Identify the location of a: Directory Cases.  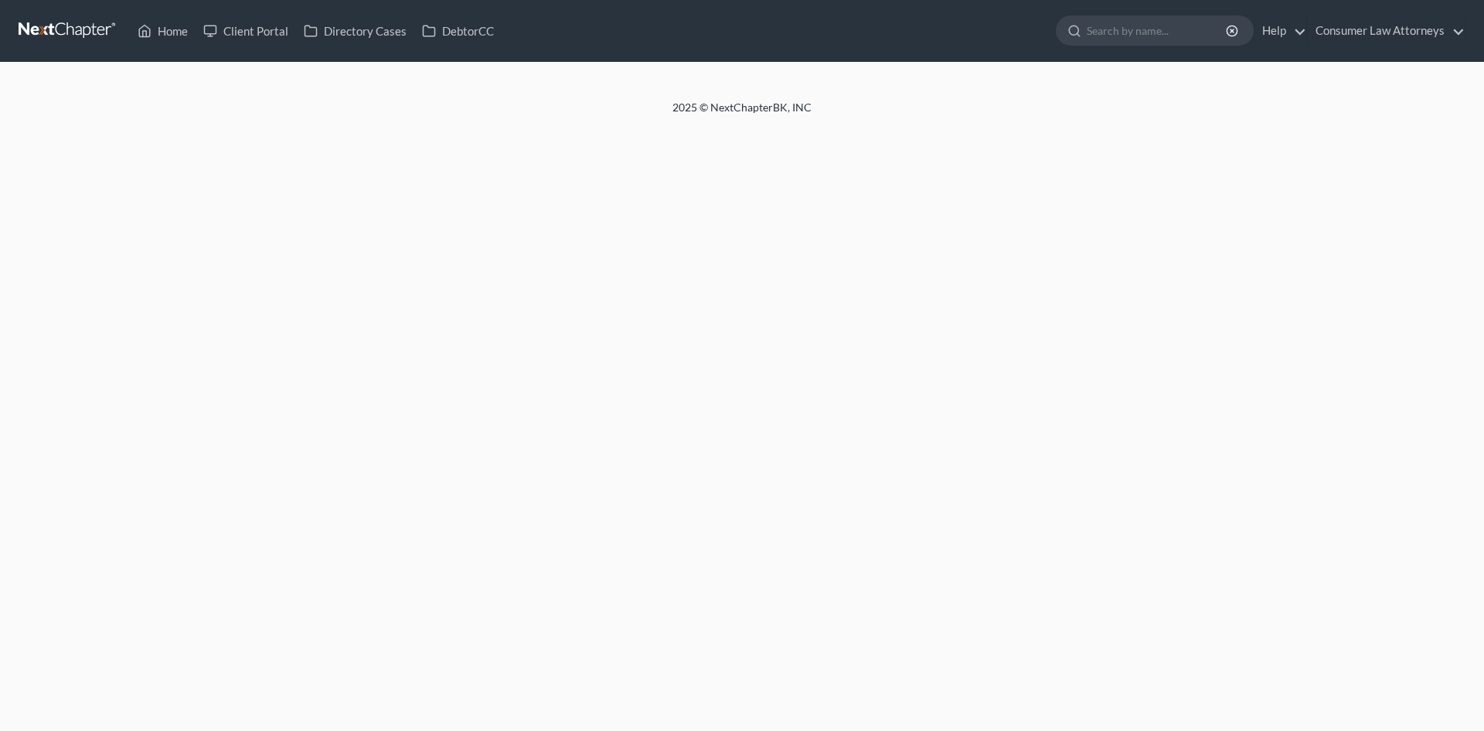
(355, 31).